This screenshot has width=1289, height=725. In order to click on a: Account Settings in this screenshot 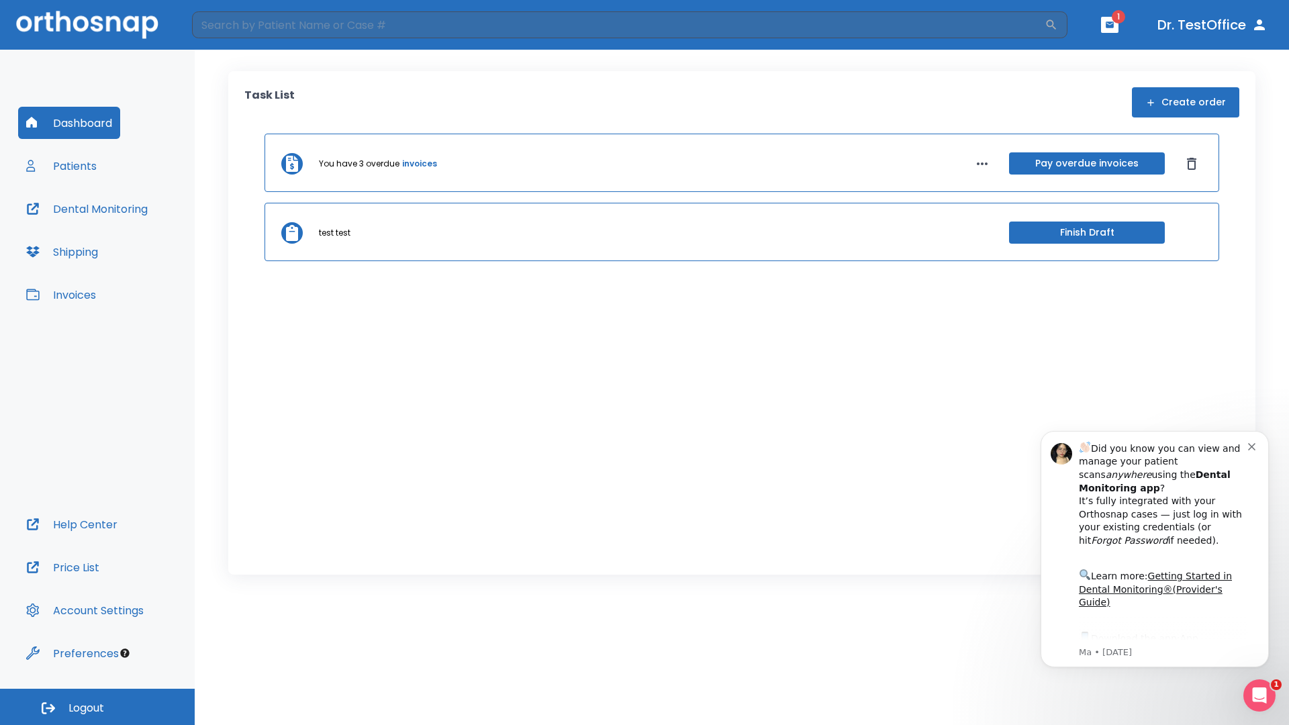, I will do `click(85, 610)`.